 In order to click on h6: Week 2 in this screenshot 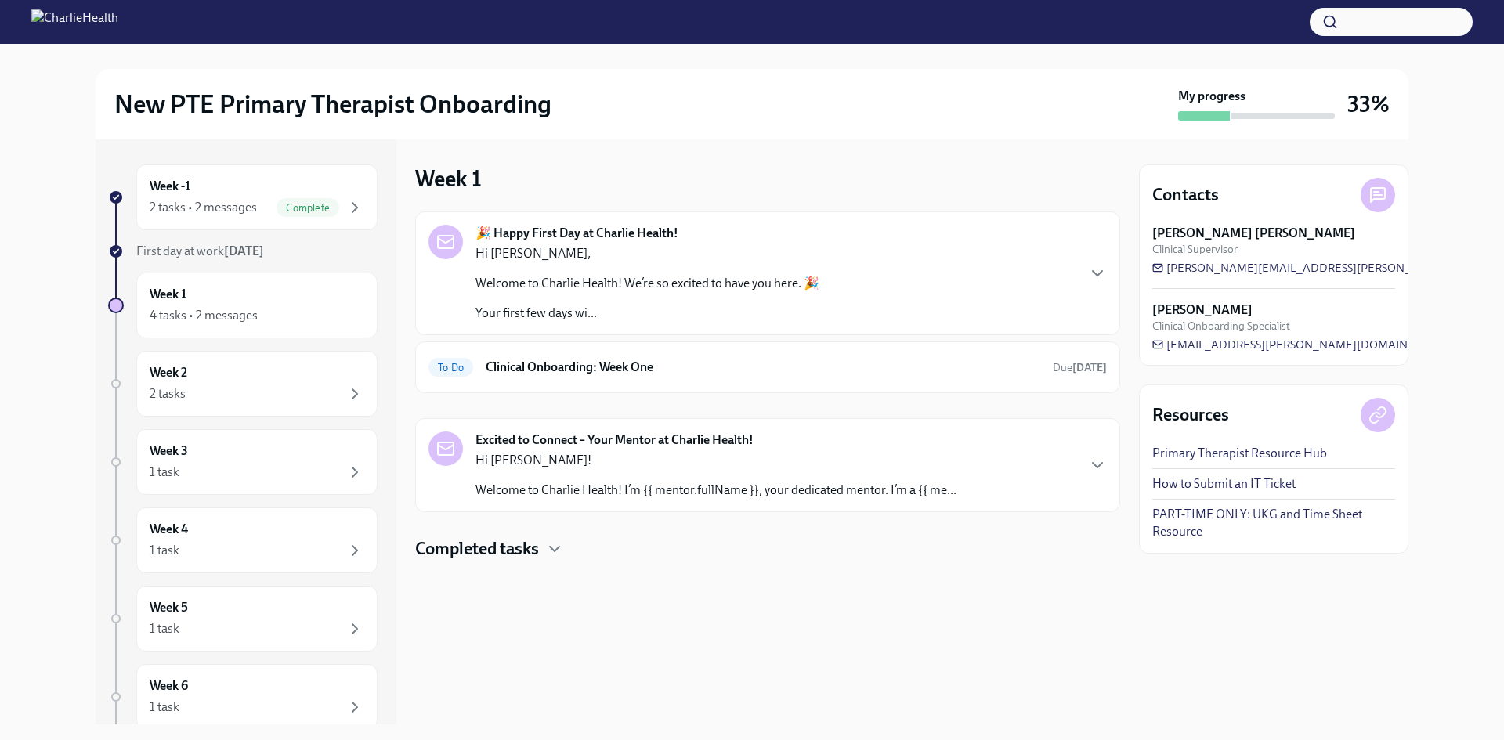, I will do `click(168, 373)`.